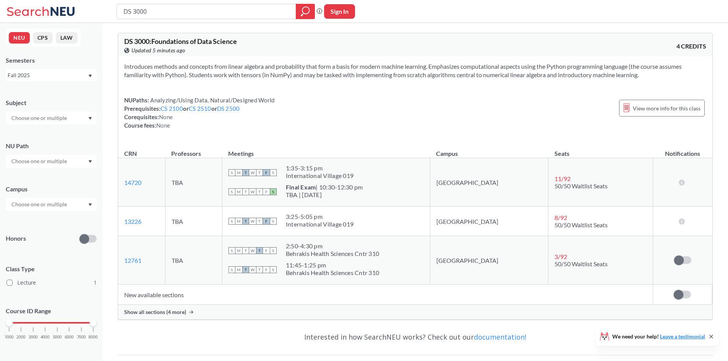  Describe the element at coordinates (172, 109) in the screenshot. I see `a: CS 2100` at that location.